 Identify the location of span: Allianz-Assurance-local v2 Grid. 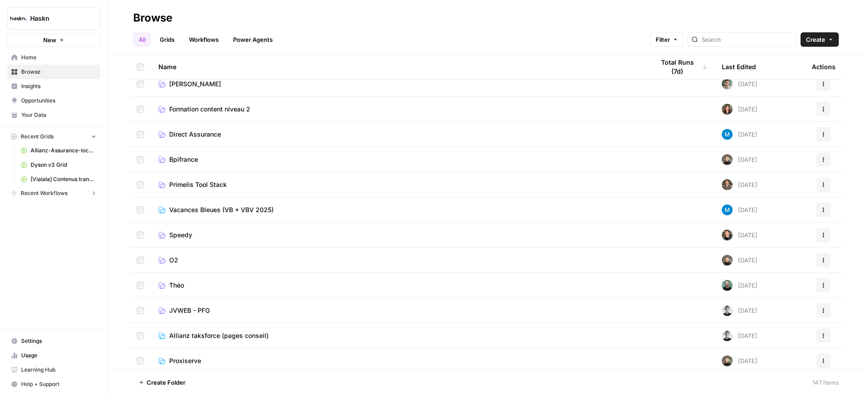
(63, 151).